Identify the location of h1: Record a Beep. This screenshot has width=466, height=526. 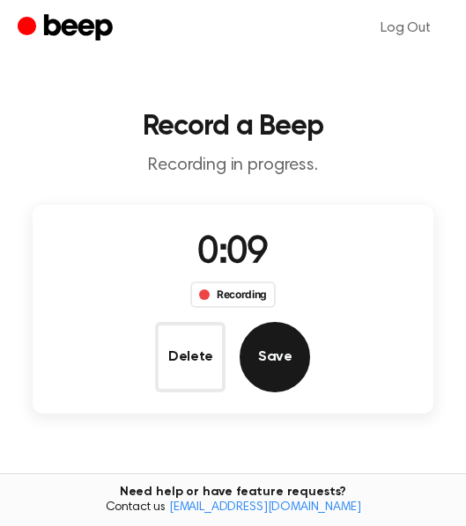
(232, 127).